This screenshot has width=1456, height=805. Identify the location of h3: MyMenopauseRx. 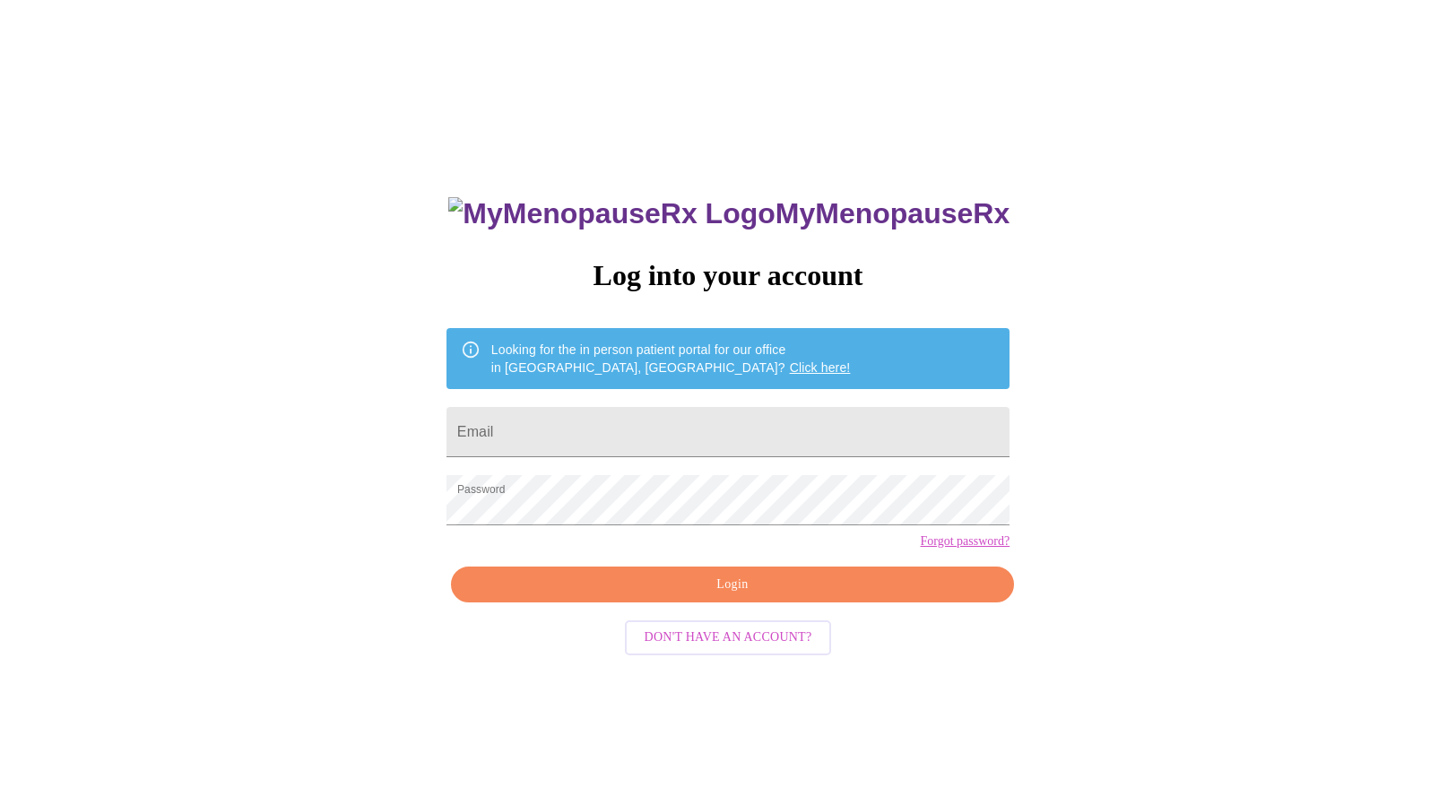
(729, 213).